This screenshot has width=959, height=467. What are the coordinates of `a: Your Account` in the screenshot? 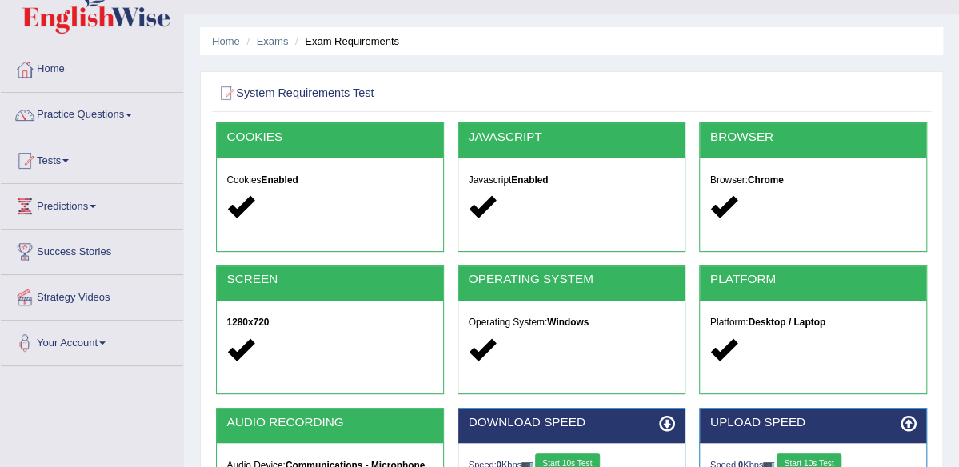 It's located at (92, 341).